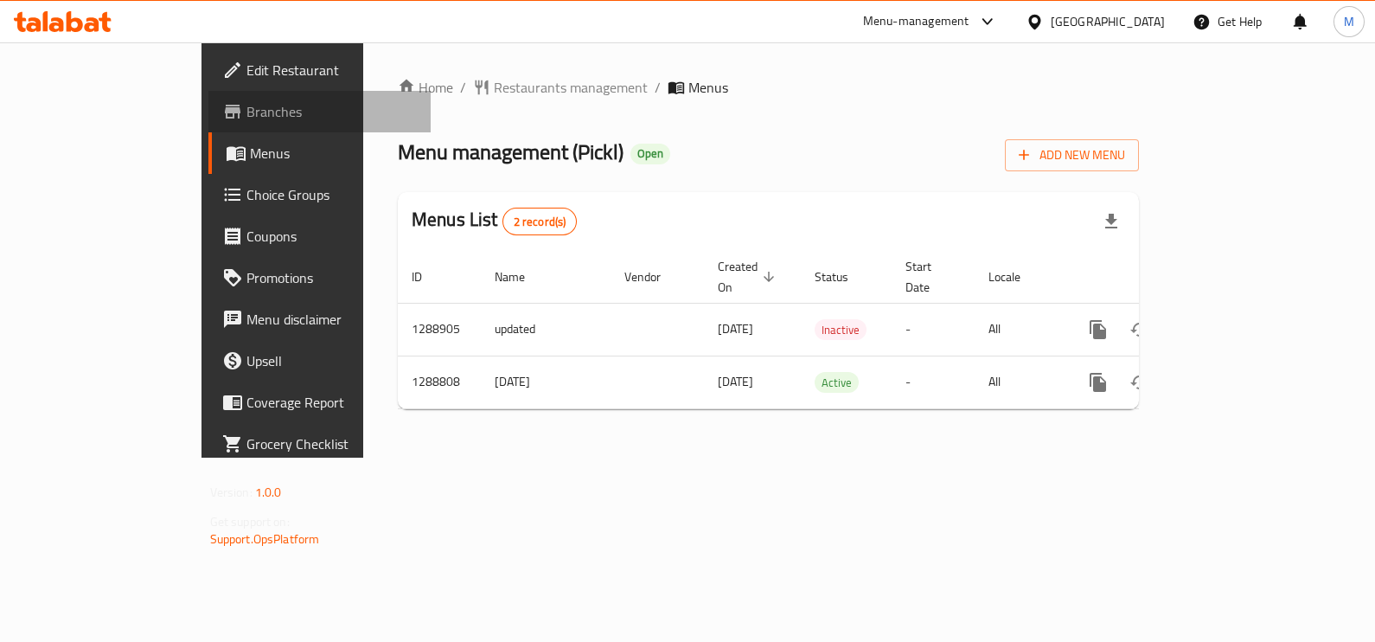 The image size is (1375, 642). Describe the element at coordinates (930, 277) in the screenshot. I see `span: Start Date` at that location.